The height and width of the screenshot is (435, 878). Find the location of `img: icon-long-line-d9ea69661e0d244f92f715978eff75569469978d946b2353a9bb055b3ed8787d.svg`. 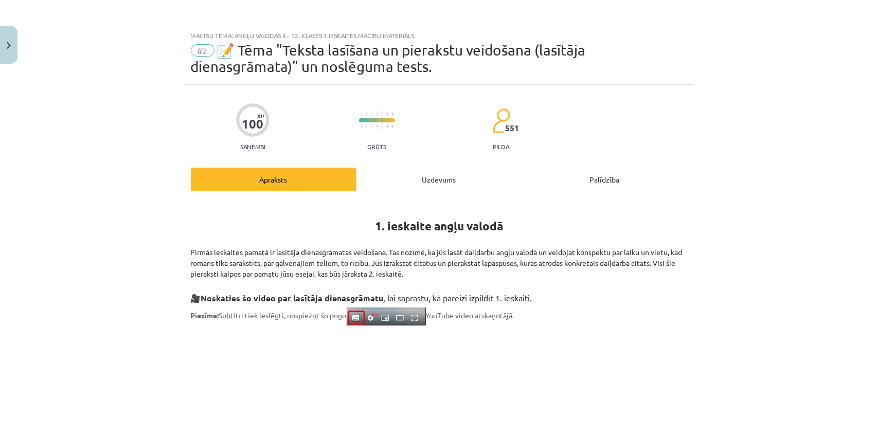

img: icon-long-line-d9ea69661e0d244f92f715978eff75569469978d946b2353a9bb055b3ed8787d.svg is located at coordinates (382, 120).